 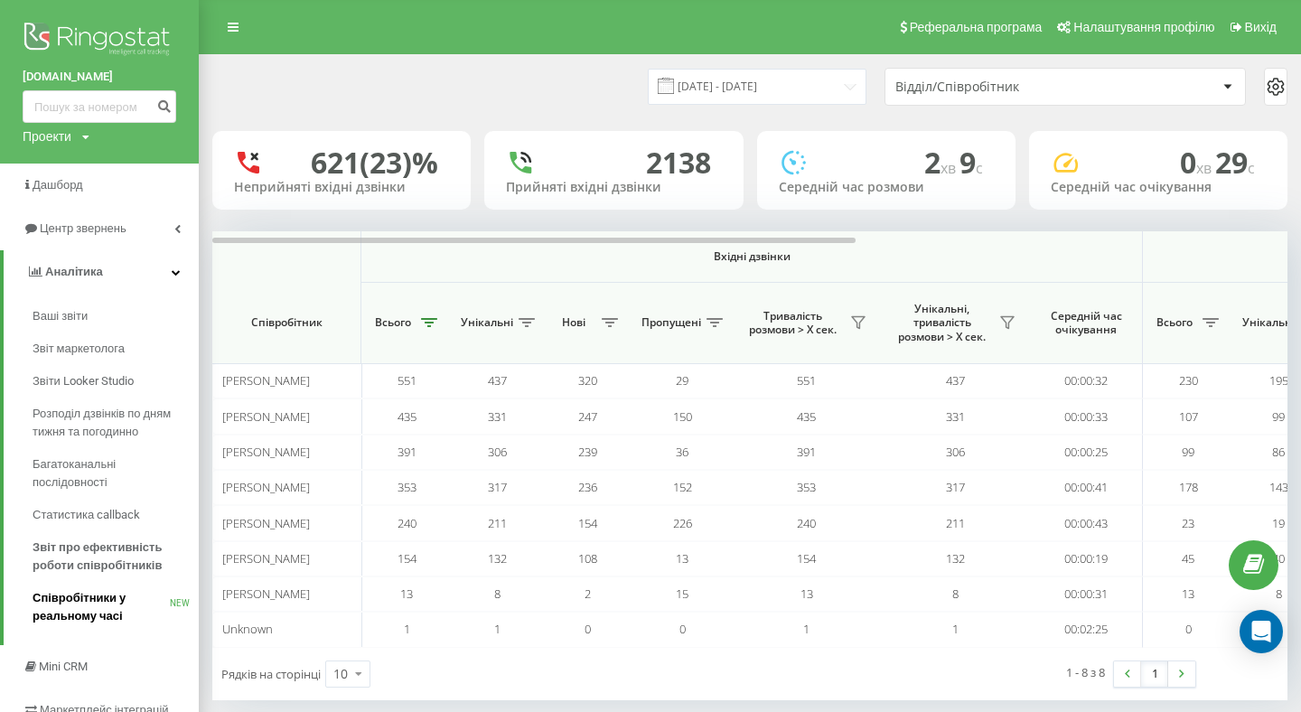 I want to click on span: 8, so click(x=955, y=594).